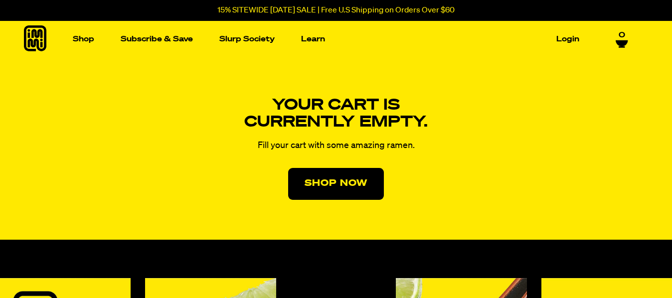  Describe the element at coordinates (336, 146) in the screenshot. I see `p: Fill your cart with some amazing ramen.` at that location.